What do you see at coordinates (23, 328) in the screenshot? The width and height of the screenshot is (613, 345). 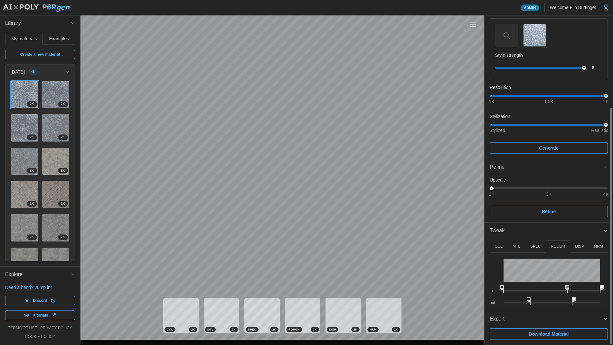 I see `a: terms of use` at bounding box center [23, 328].